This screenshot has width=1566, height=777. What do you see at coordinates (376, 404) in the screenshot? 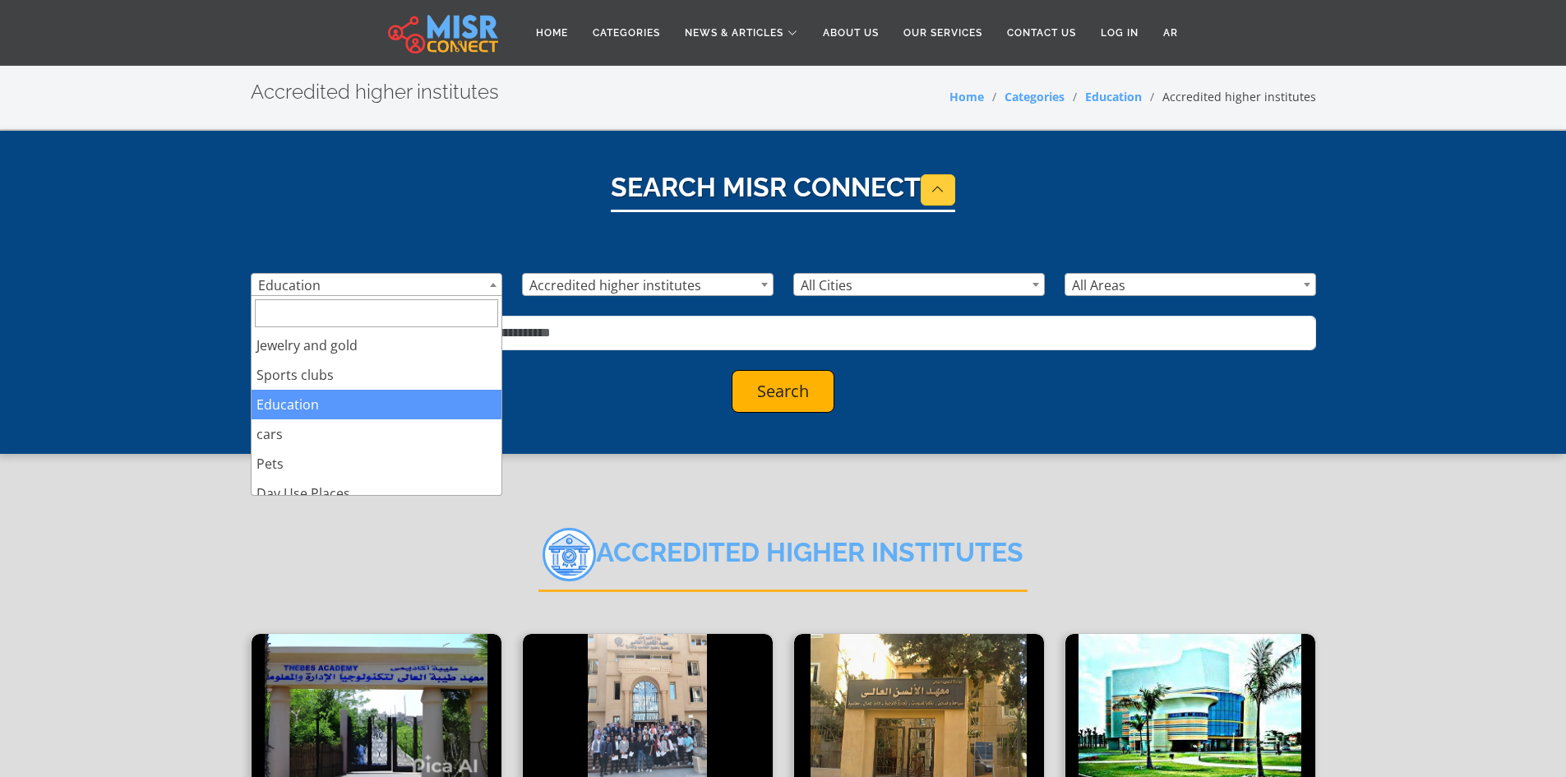
I see `li: Education` at bounding box center [376, 404].